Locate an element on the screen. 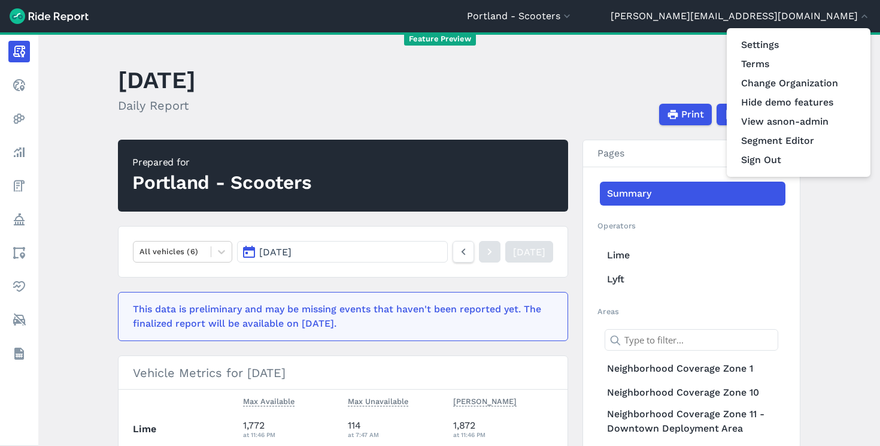  button: Sign Out is located at coordinates (799, 160).